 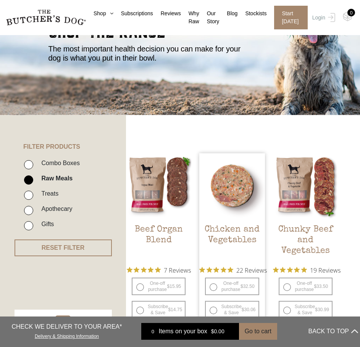 I want to click on button: RESET FILTER, so click(x=63, y=248).